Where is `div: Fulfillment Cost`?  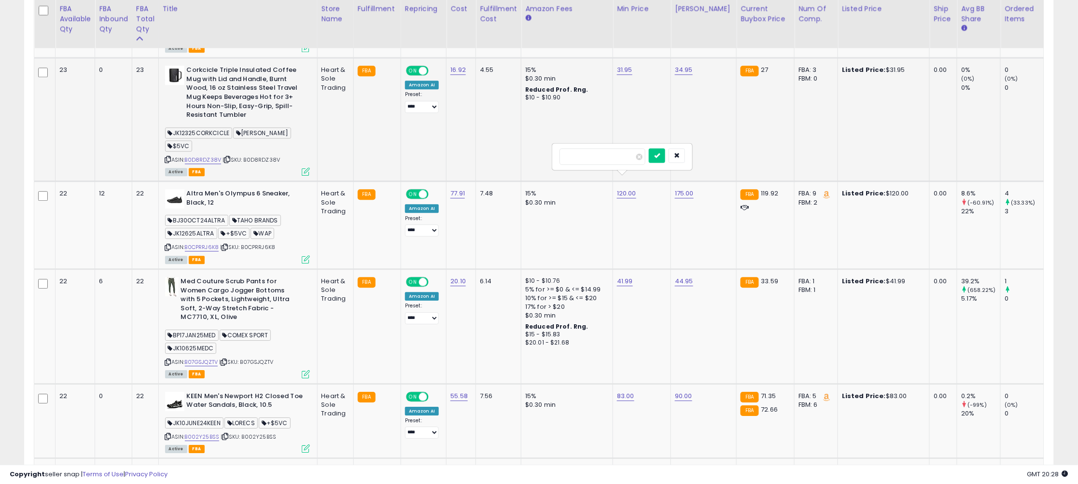 div: Fulfillment Cost is located at coordinates (498, 14).